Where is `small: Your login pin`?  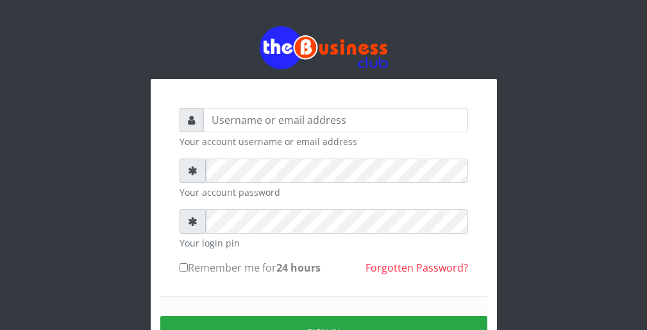 small: Your login pin is located at coordinates (324, 243).